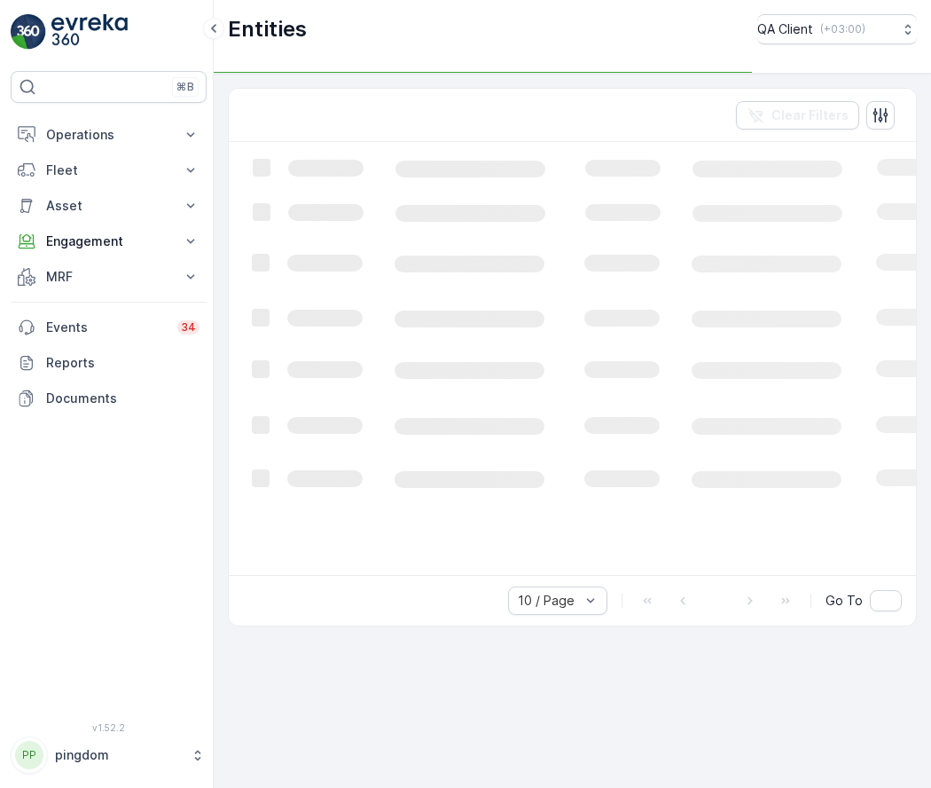  I want to click on p: ⌘B, so click(185, 87).